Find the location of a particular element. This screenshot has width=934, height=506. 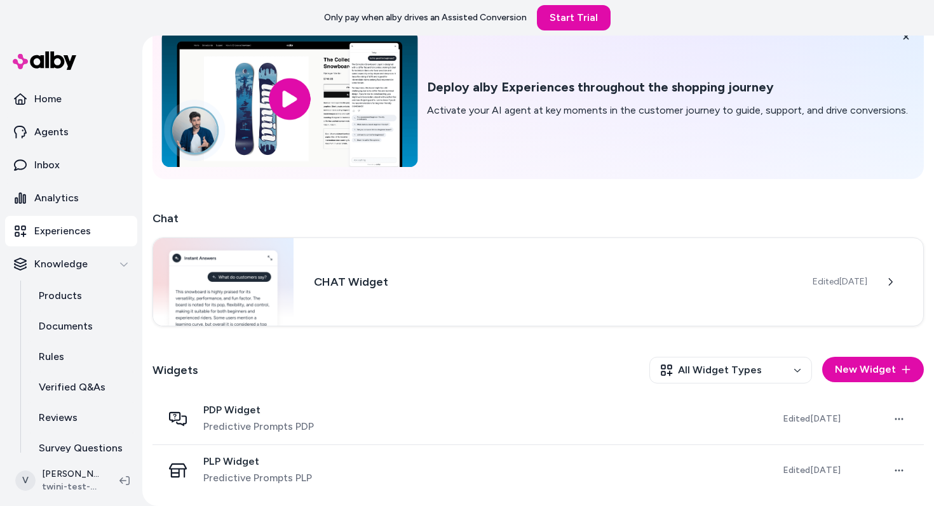

span: V is located at coordinates (25, 481).